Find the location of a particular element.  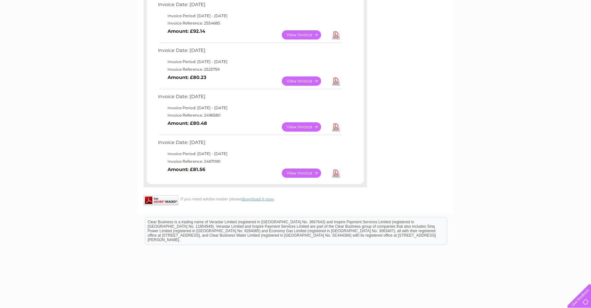

td: Invoice Reference: 2467090 is located at coordinates (249, 162).